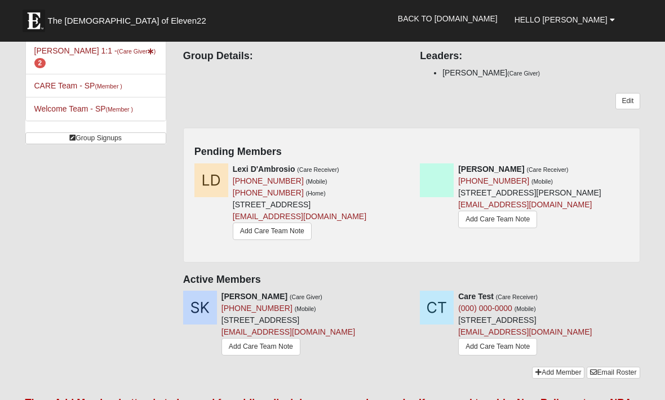 The width and height of the screenshot is (665, 400). Describe the element at coordinates (84, 109) in the screenshot. I see `a: Welcome Team - SP(Member )` at that location.